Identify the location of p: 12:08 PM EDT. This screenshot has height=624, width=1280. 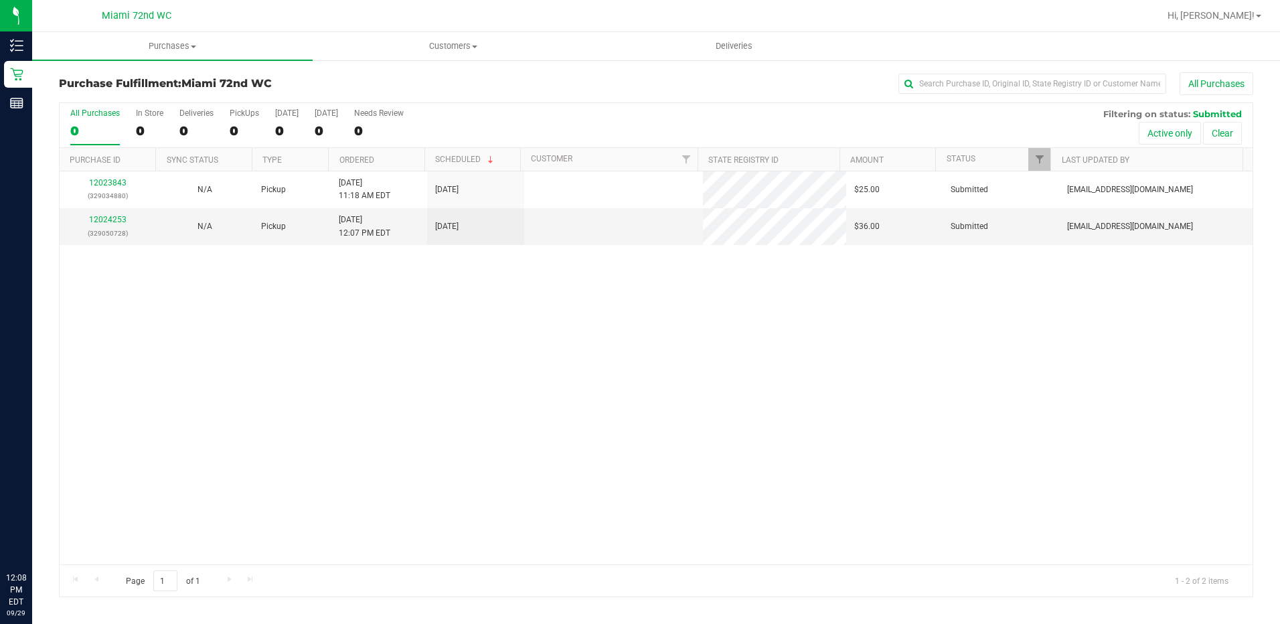
(16, 590).